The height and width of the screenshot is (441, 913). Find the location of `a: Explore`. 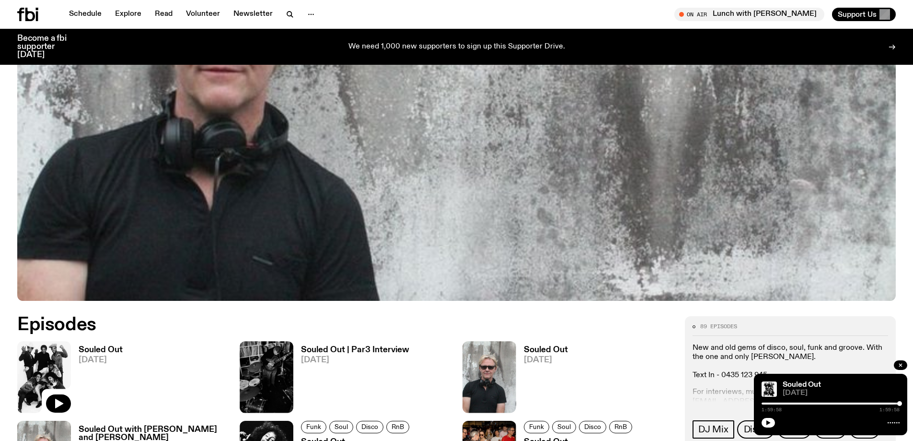

a: Explore is located at coordinates (128, 14).